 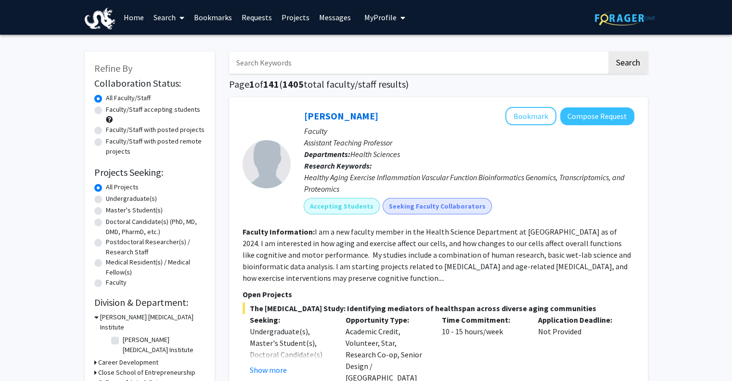 I want to click on mat-chip: Accepting Students, so click(x=342, y=206).